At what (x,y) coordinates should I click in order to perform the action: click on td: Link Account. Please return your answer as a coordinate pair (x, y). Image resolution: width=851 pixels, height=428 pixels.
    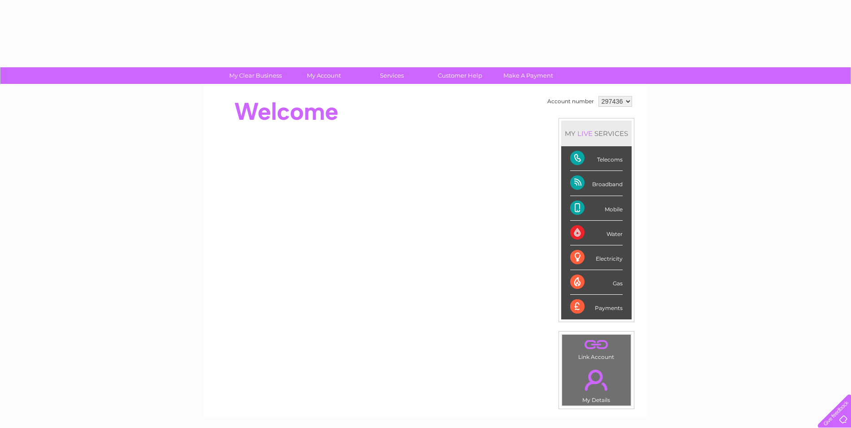
    Looking at the image, I should click on (597, 348).